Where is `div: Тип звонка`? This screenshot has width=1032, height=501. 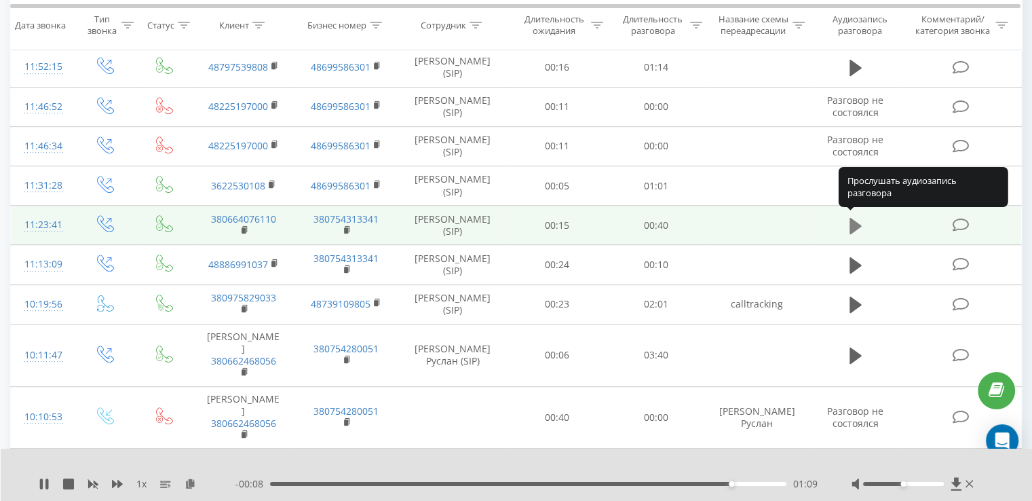
div: Тип звонка is located at coordinates (101, 26).